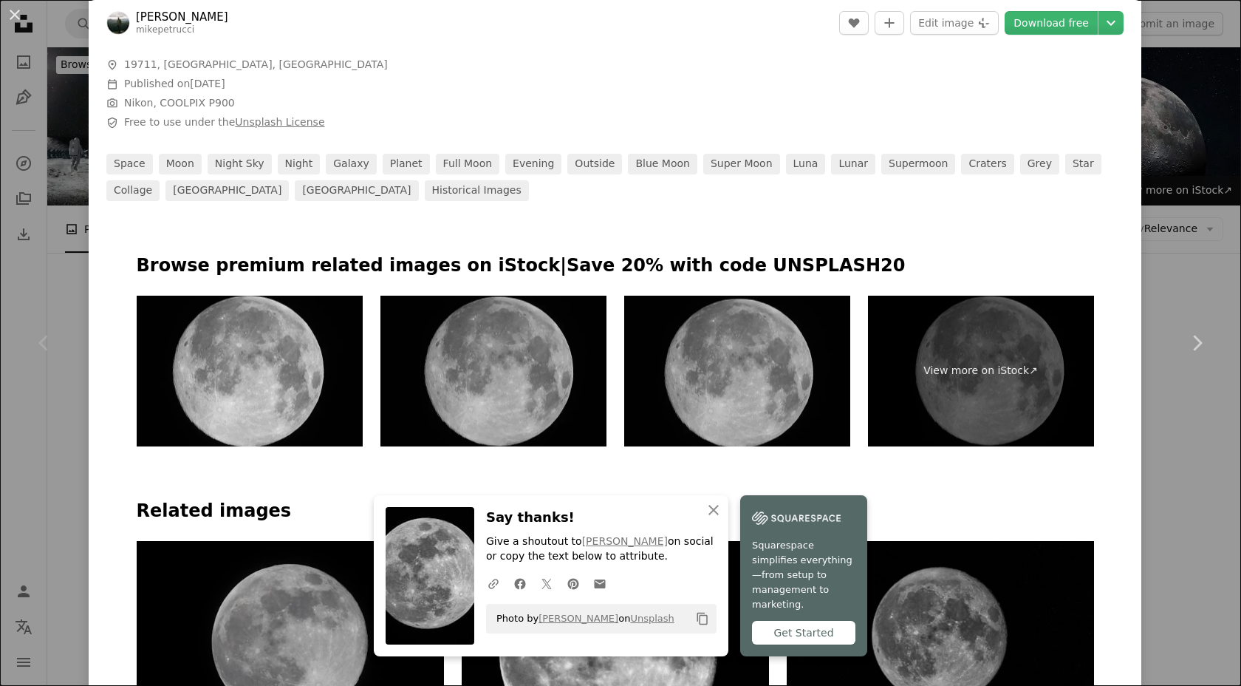  I want to click on div: Get Started, so click(804, 632).